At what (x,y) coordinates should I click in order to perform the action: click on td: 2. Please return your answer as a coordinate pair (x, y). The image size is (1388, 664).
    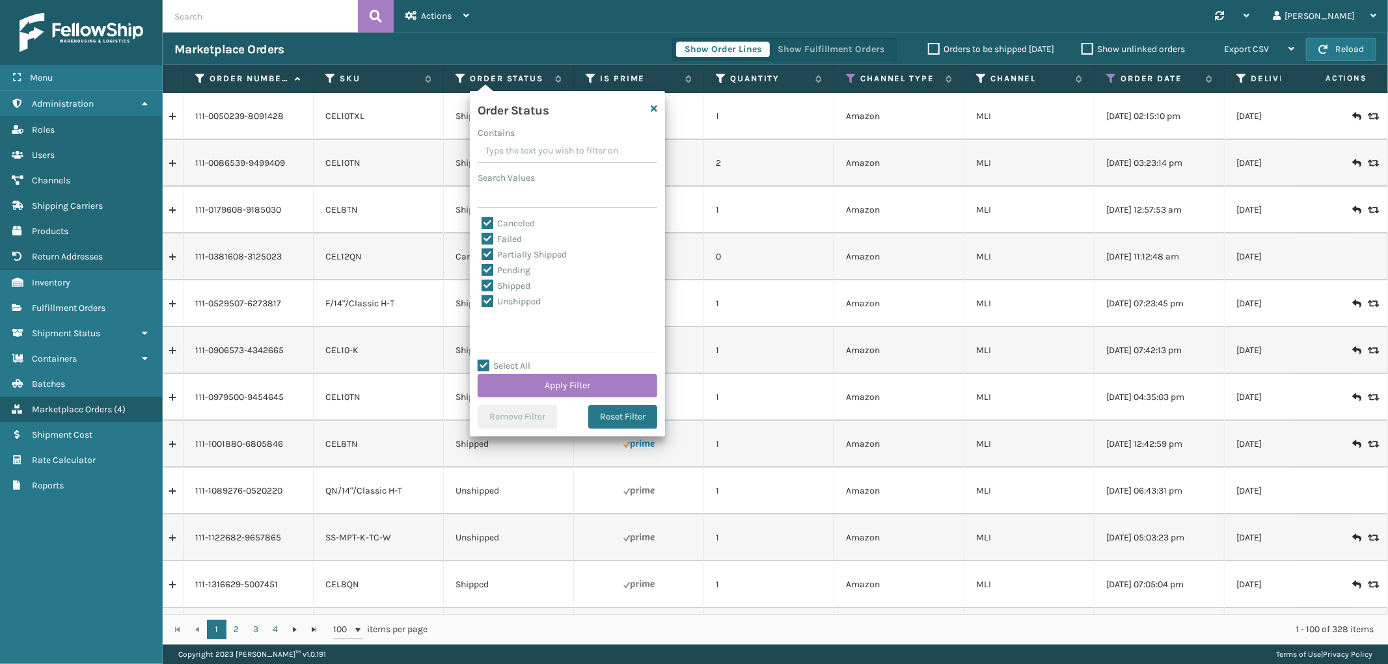
    Looking at the image, I should click on (769, 163).